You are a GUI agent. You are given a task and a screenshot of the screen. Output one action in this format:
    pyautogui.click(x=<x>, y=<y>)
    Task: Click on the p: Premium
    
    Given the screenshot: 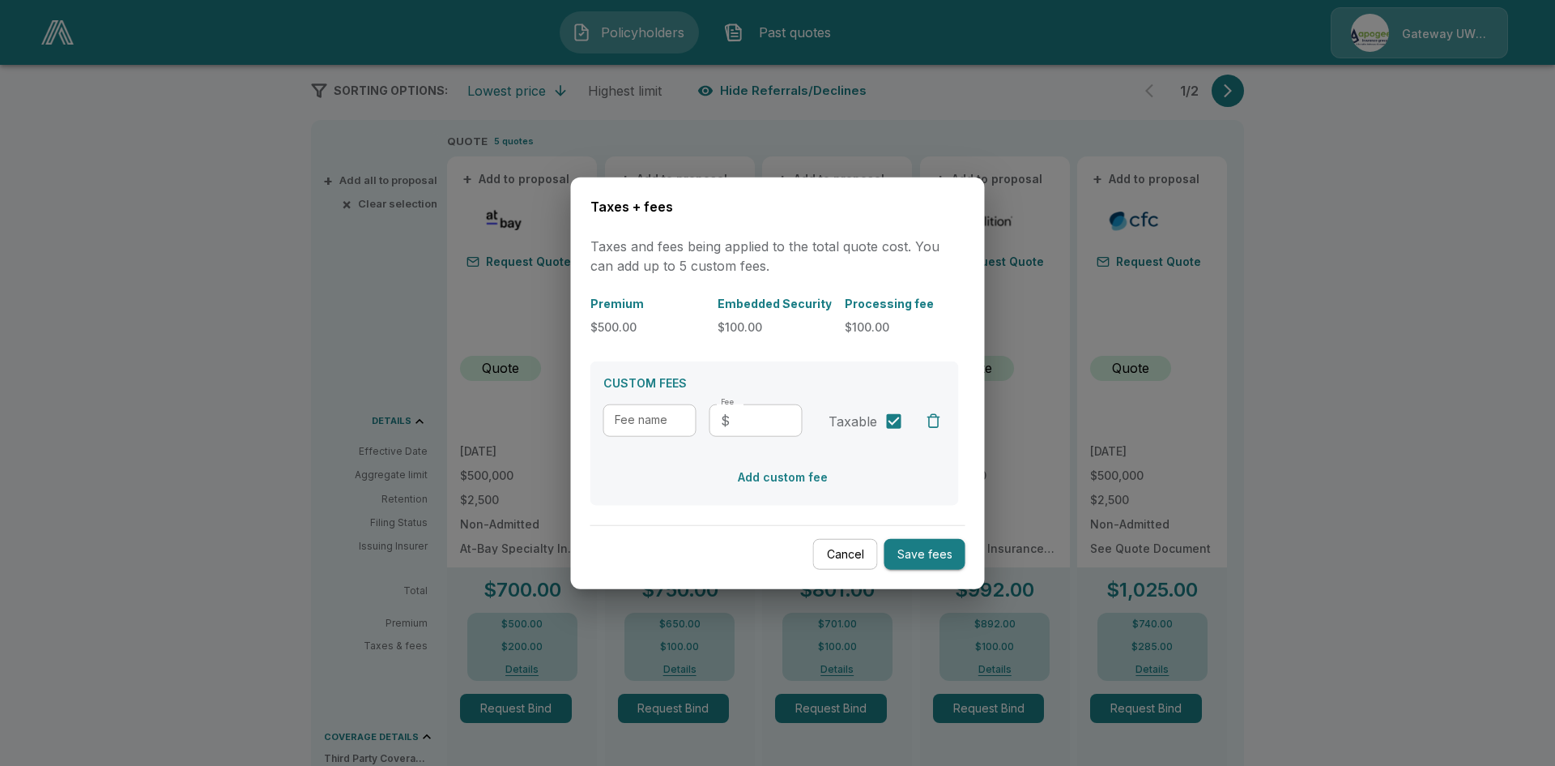 What is the action you would take?
    pyautogui.click(x=647, y=303)
    